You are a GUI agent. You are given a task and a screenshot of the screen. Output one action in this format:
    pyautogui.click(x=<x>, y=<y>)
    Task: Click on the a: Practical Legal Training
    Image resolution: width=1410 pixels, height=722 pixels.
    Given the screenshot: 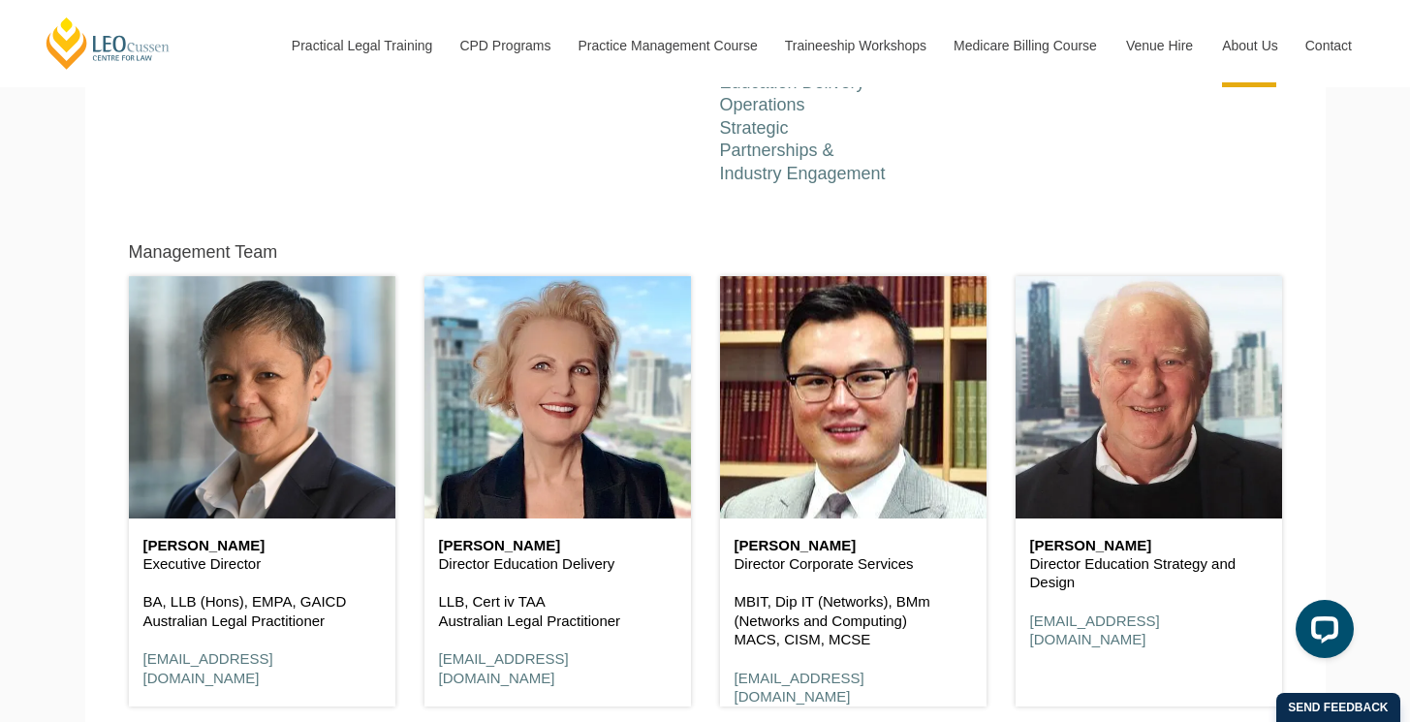 What is the action you would take?
    pyautogui.click(x=361, y=46)
    